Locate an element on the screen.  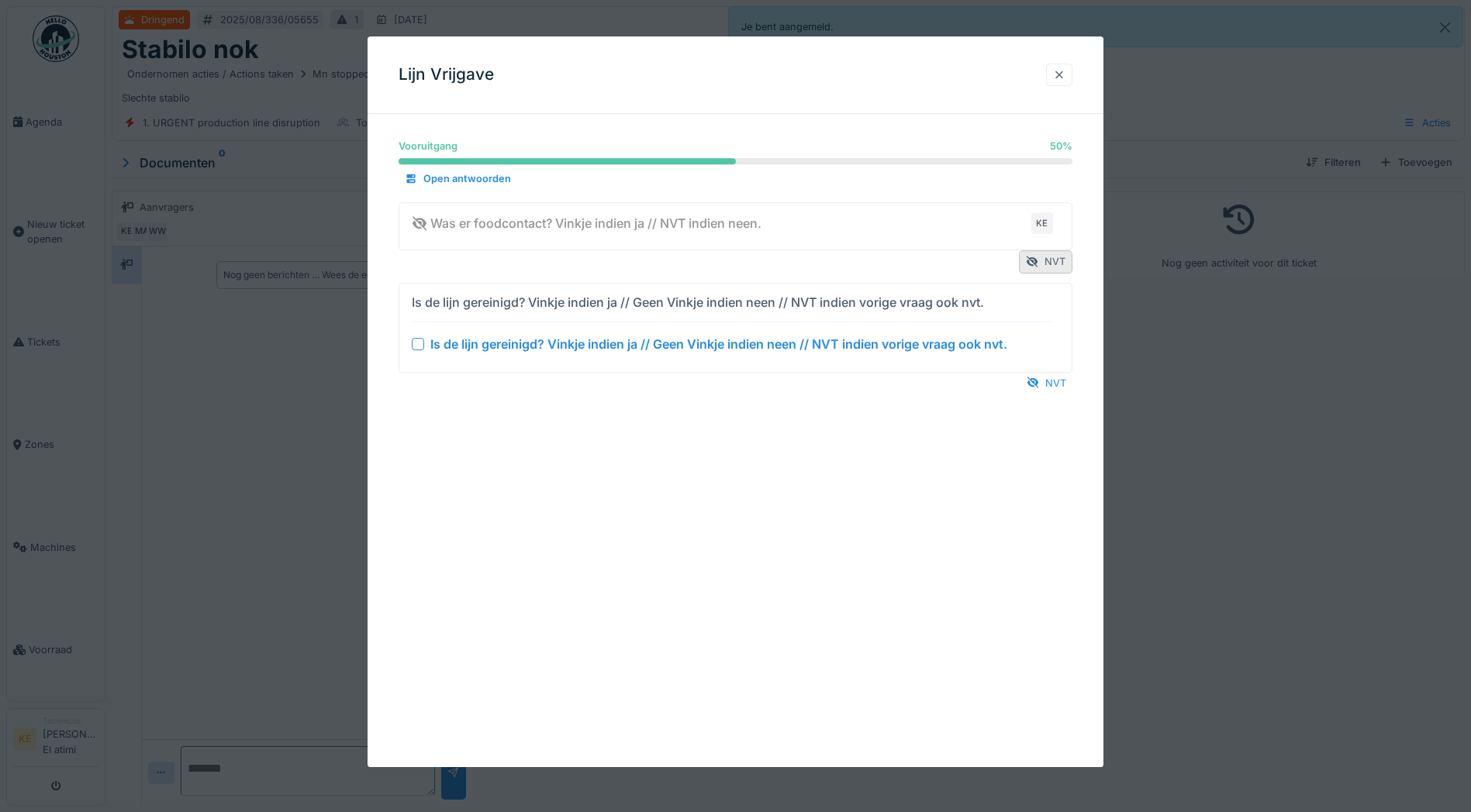
summary: Was er foodcontact? Vinkje indien ja // NVT indien neen.KE is located at coordinates (735, 223).